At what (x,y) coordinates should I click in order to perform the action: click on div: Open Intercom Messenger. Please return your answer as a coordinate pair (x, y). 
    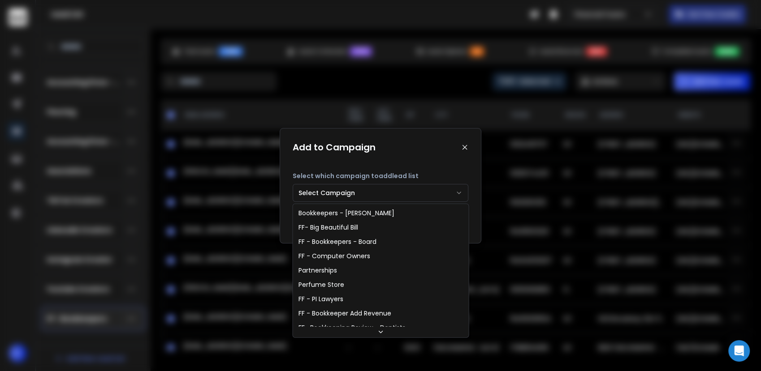
    Looking at the image, I should click on (739, 351).